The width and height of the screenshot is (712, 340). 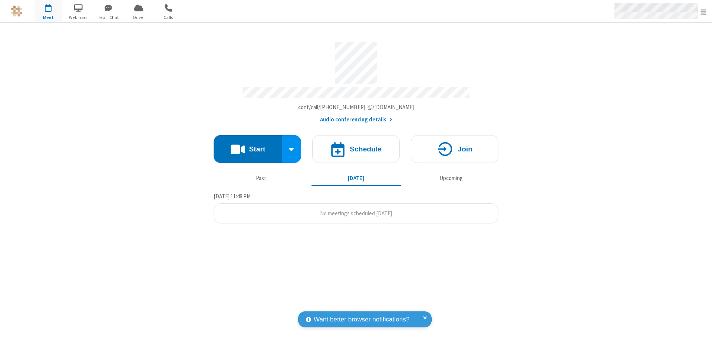 I want to click on span: Copy my meeting room link, so click(x=356, y=107).